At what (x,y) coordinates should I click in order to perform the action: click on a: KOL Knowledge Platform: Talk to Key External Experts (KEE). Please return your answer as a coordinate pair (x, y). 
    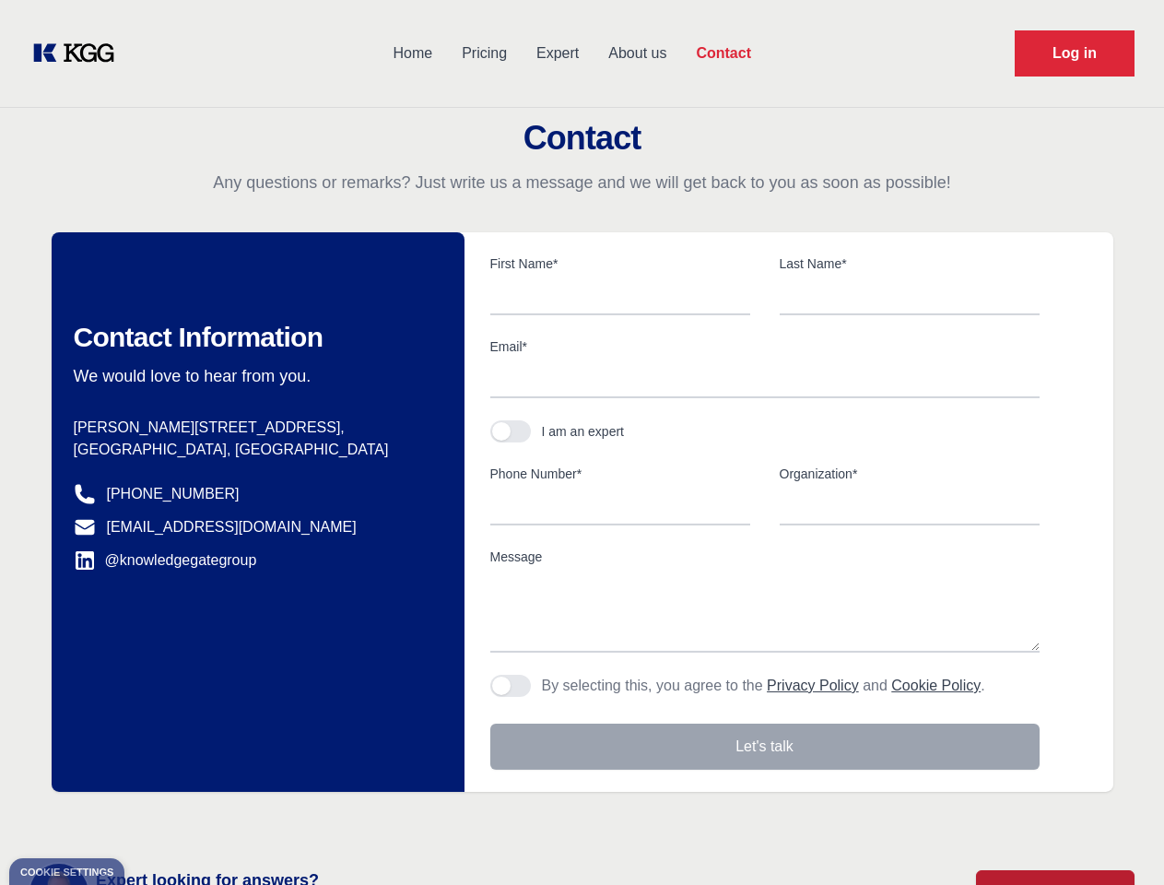
    Looking at the image, I should click on (79, 53).